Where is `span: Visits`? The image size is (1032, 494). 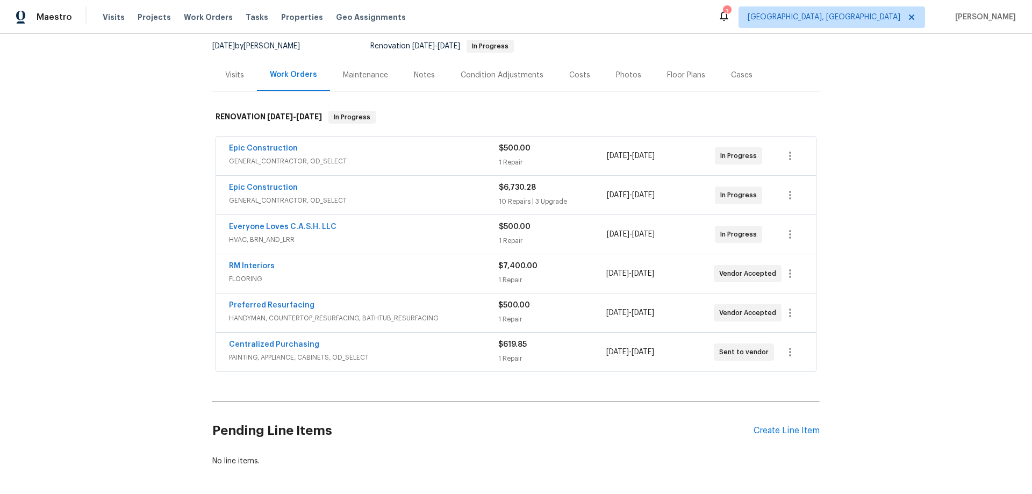 span: Visits is located at coordinates (113, 17).